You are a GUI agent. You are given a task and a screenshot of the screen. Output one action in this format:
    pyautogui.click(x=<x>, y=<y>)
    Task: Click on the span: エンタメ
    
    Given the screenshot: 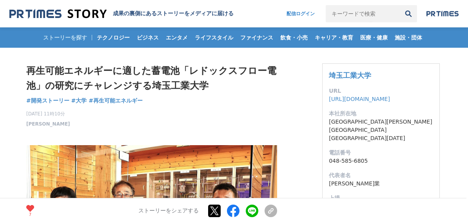 What is the action you would take?
    pyautogui.click(x=177, y=38)
    